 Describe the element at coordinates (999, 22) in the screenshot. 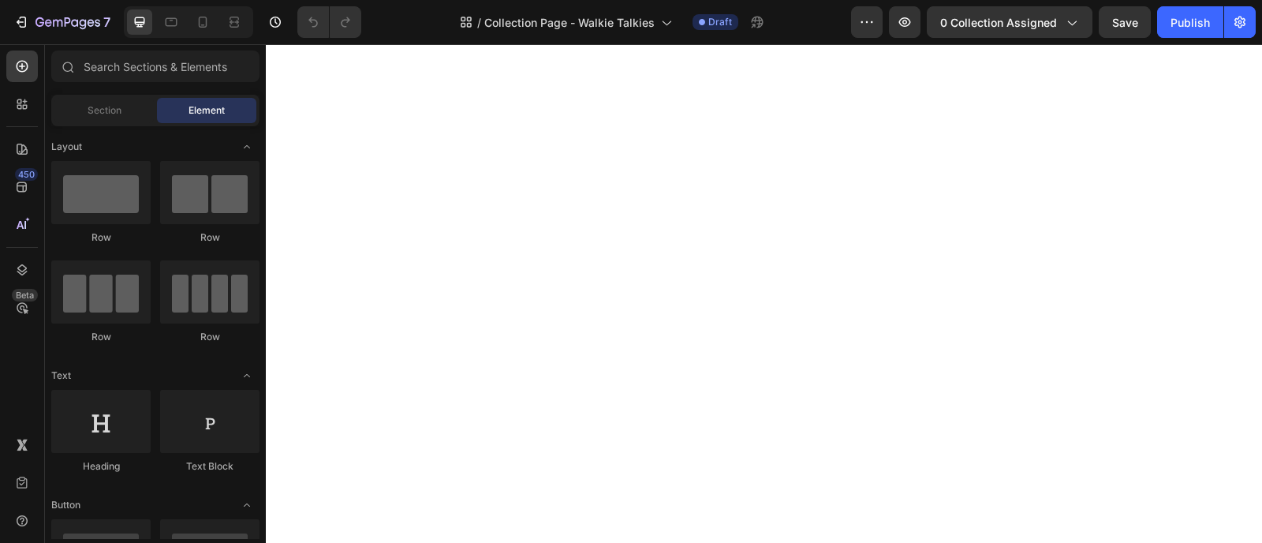

I see `span: 0 collection assigned` at that location.